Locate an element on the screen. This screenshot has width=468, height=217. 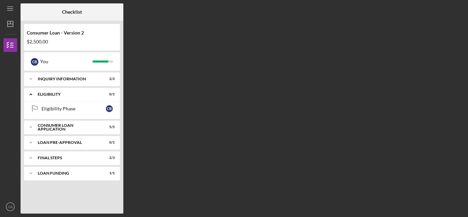
div: 5 / 5 is located at coordinates (109, 127).